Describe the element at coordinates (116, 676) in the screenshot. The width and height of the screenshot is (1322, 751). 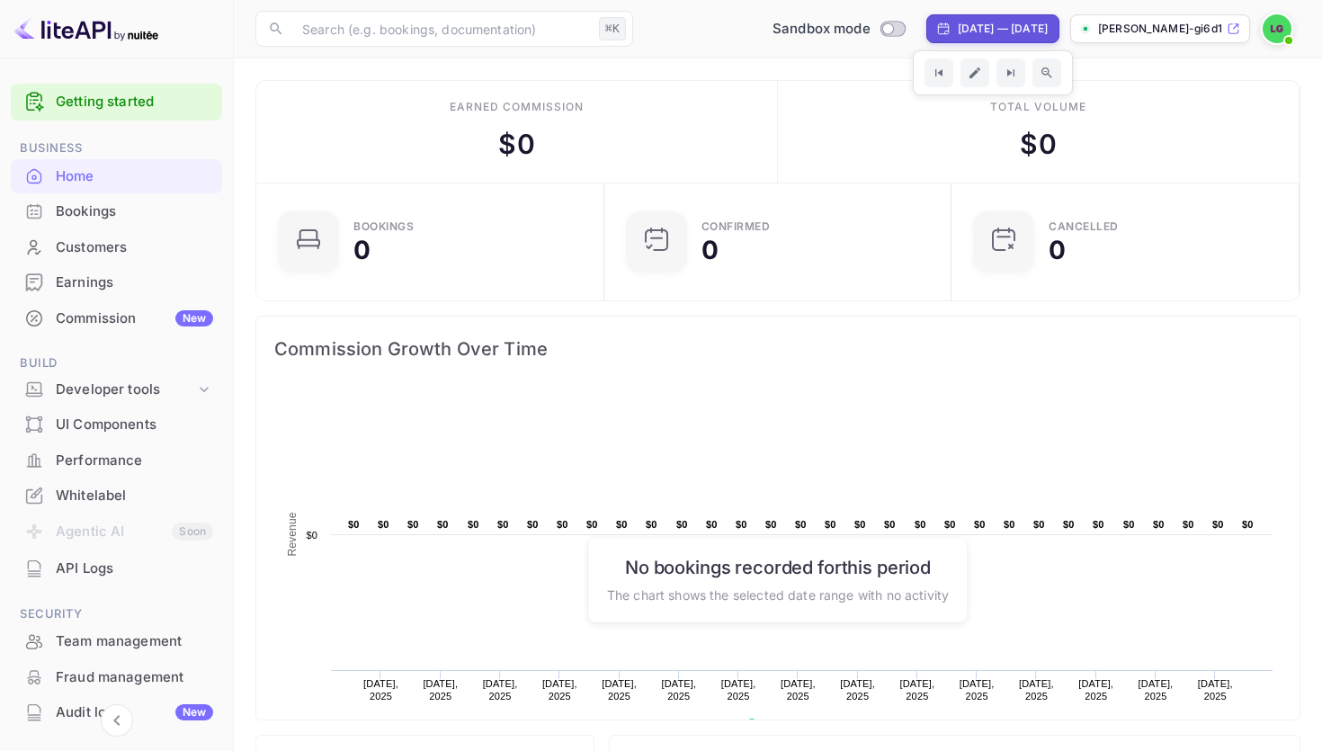
I see `a: Fraud management` at that location.